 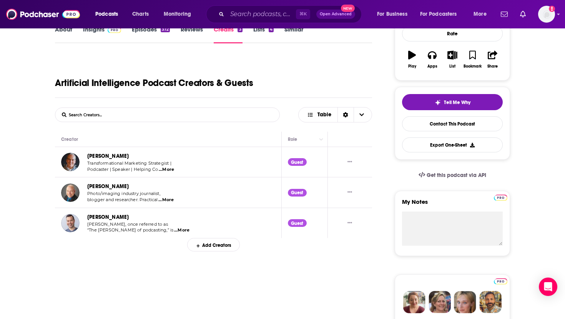 What do you see at coordinates (335, 14) in the screenshot?
I see `span: Open Advanced` at bounding box center [335, 14].